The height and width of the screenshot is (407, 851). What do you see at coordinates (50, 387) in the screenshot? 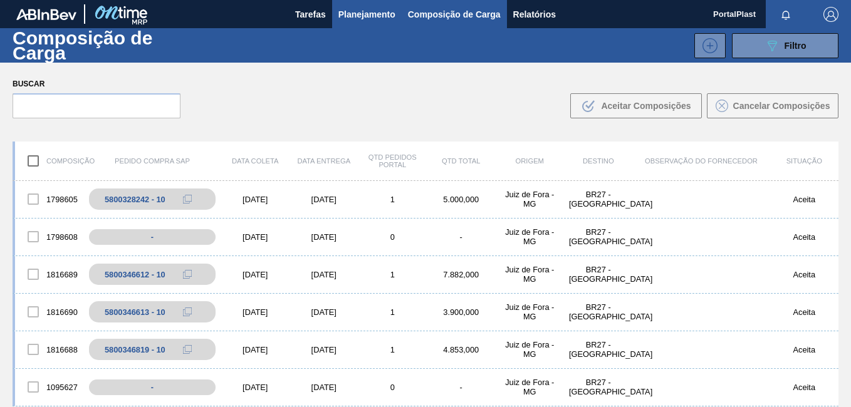
I see `div: 1095627` at bounding box center [50, 387].